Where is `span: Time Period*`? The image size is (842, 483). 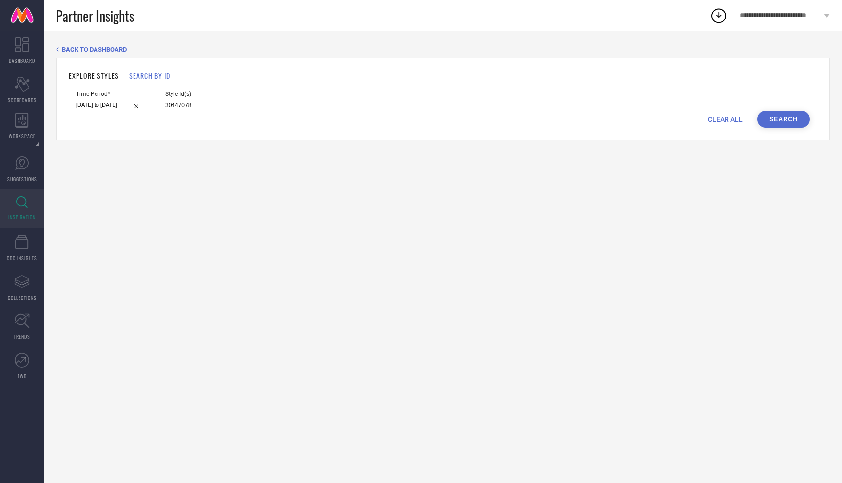 span: Time Period* is located at coordinates (110, 94).